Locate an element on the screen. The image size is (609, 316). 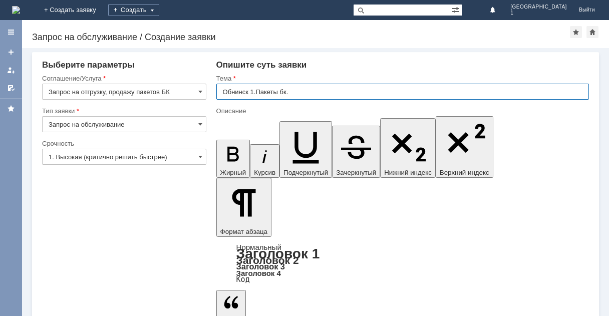
span: Формат абзаца is located at coordinates (244, 231).